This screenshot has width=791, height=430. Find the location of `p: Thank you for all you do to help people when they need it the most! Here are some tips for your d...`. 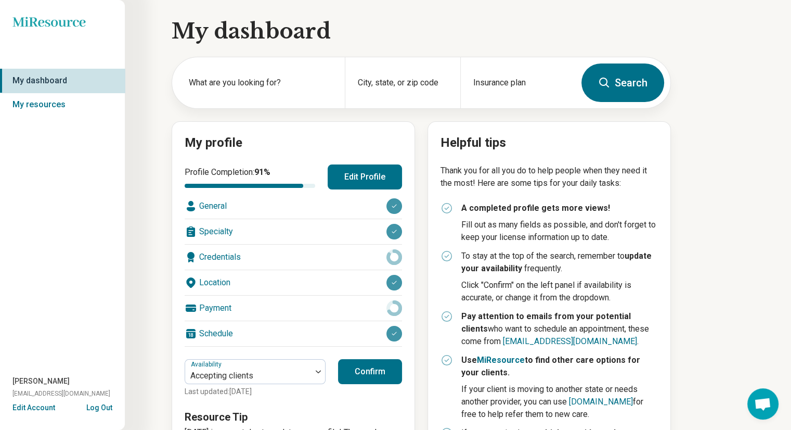

p: Thank you for all you do to help people when they need it the most! Here are some tips for your d... is located at coordinates (549, 177).